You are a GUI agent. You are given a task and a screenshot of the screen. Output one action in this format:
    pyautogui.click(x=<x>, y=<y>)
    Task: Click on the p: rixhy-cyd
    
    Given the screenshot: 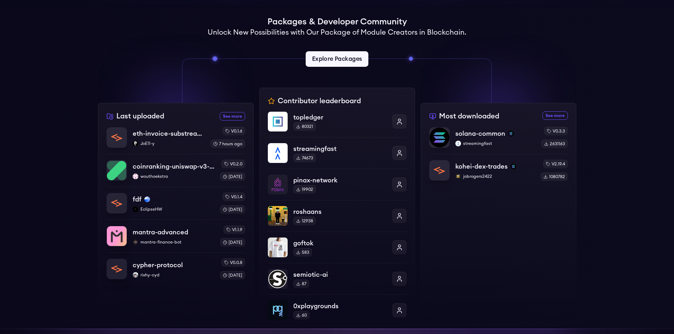 What is the action you would take?
    pyautogui.click(x=173, y=275)
    